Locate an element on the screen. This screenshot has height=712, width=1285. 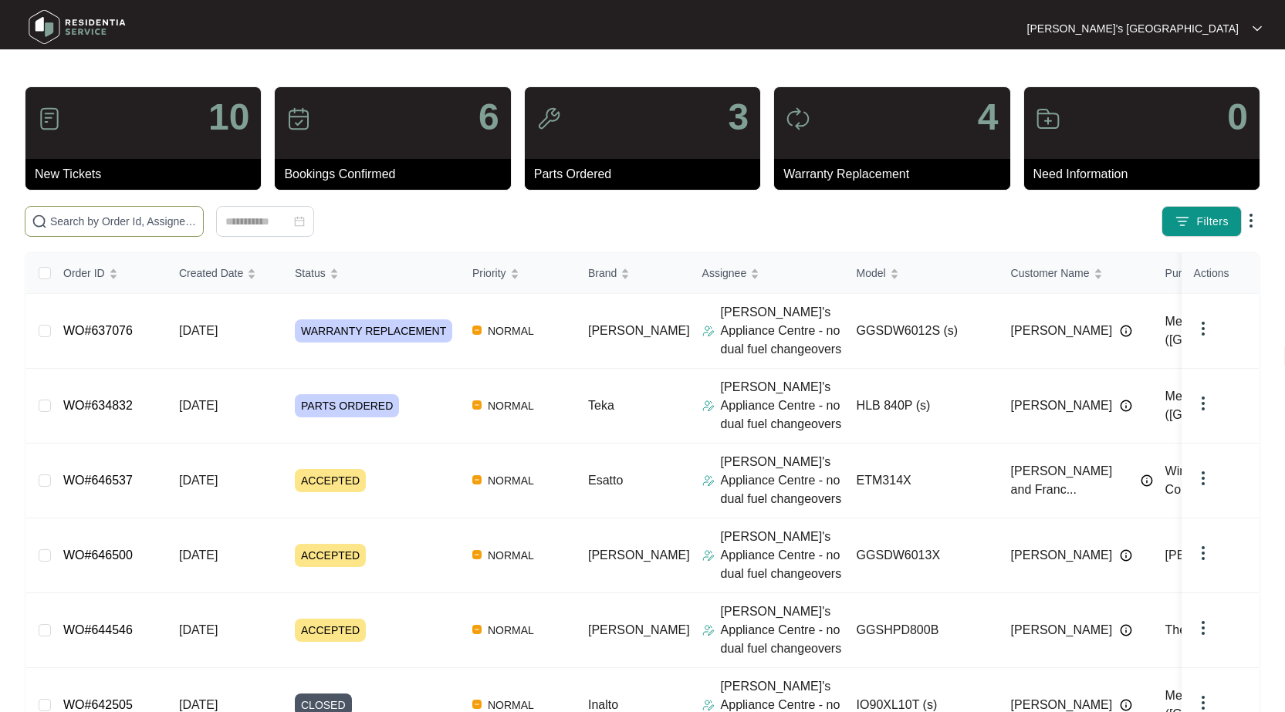
th: Brand is located at coordinates (633, 273).